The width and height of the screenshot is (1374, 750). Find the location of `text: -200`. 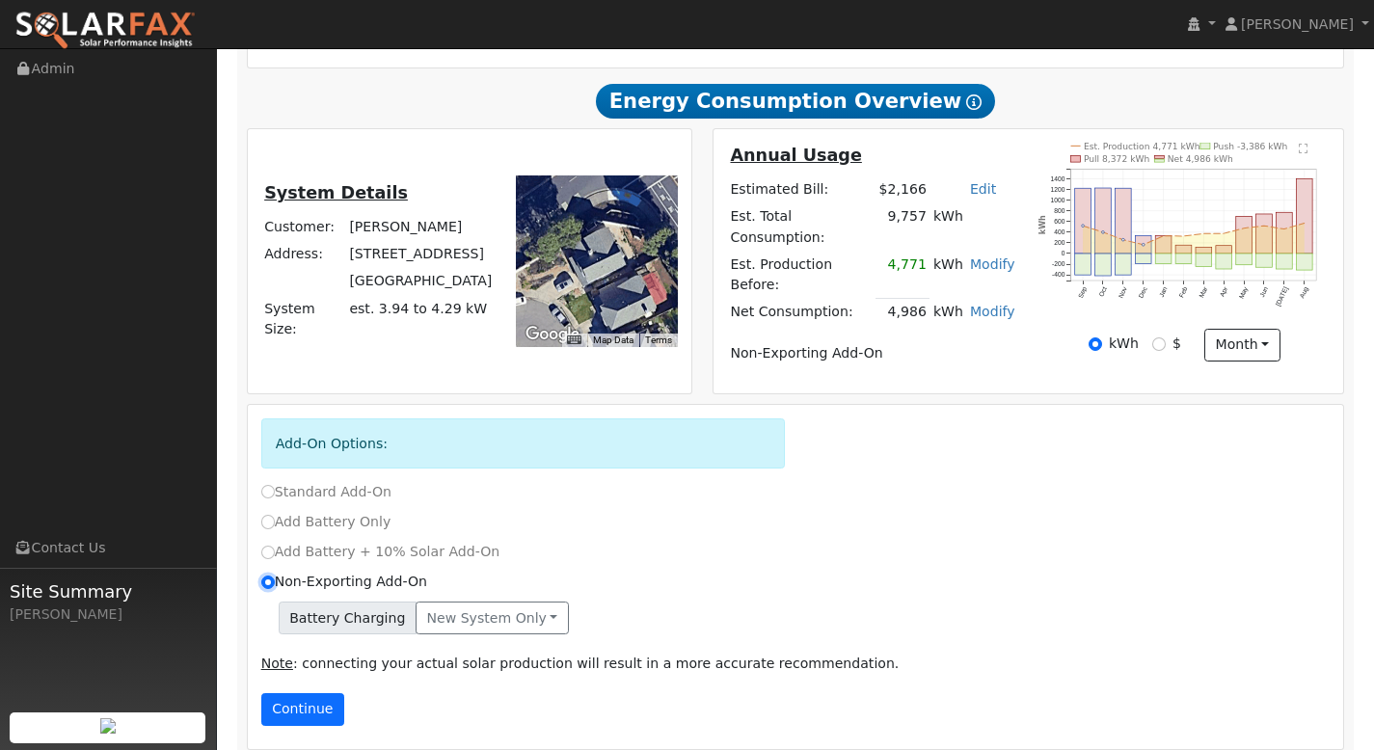

text: -200 is located at coordinates (1059, 263).